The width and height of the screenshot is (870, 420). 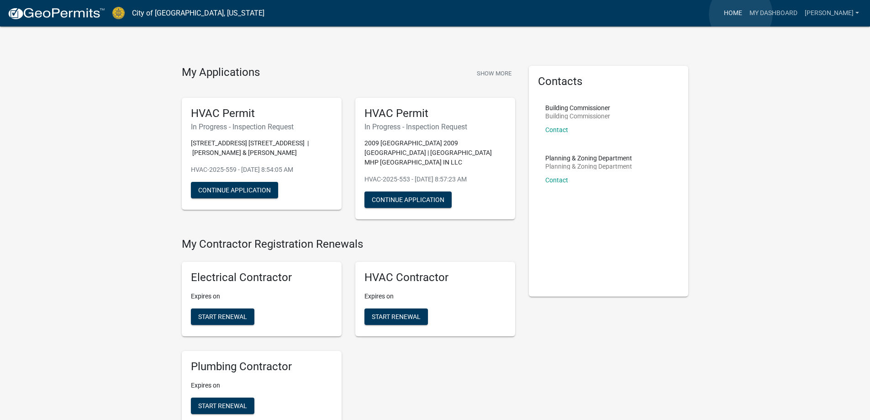 What do you see at coordinates (494, 73) in the screenshot?
I see `button: Show More` at bounding box center [494, 73].